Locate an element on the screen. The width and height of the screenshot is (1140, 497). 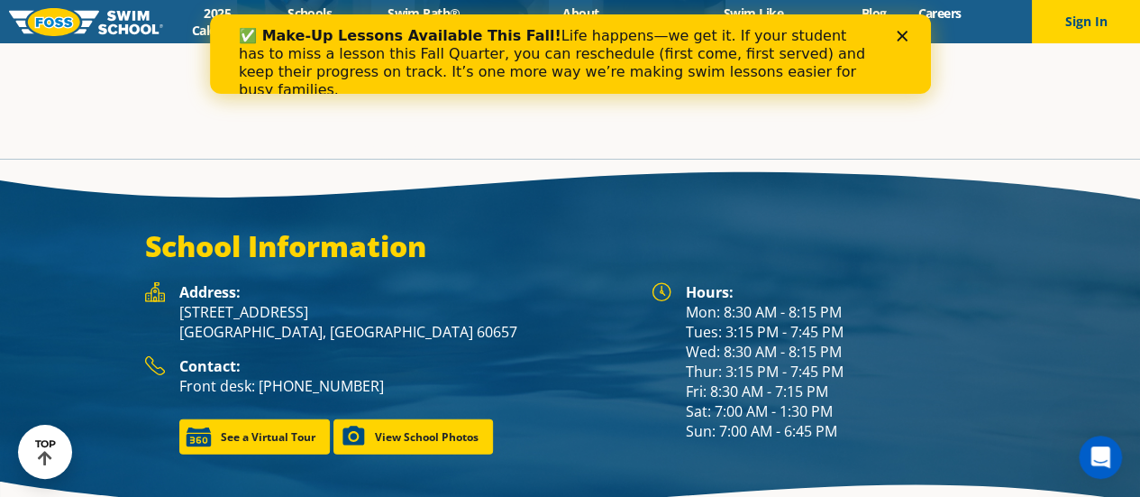
a: Swim Path® Program is located at coordinates (424, 22).